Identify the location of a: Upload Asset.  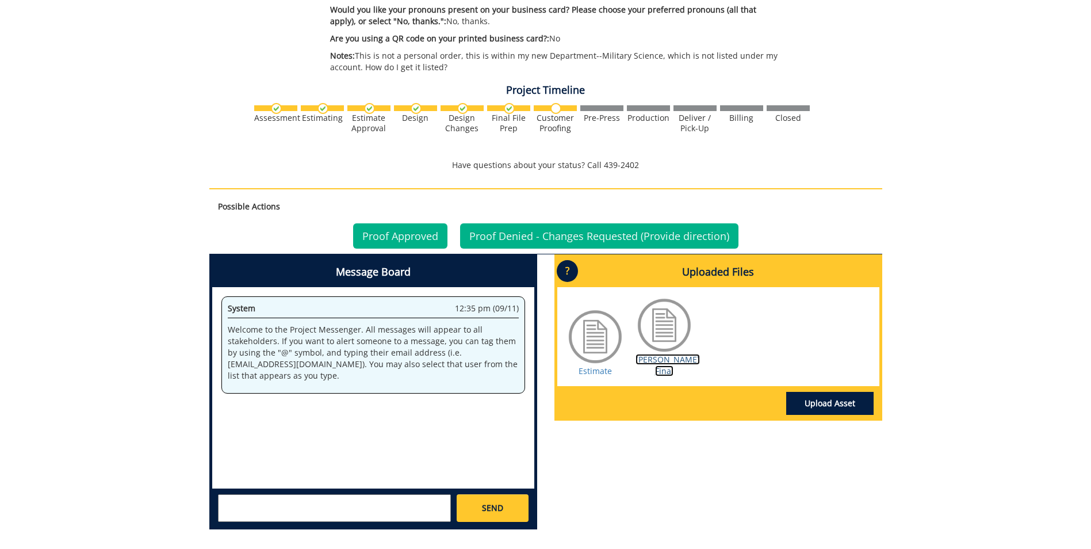
(830, 403).